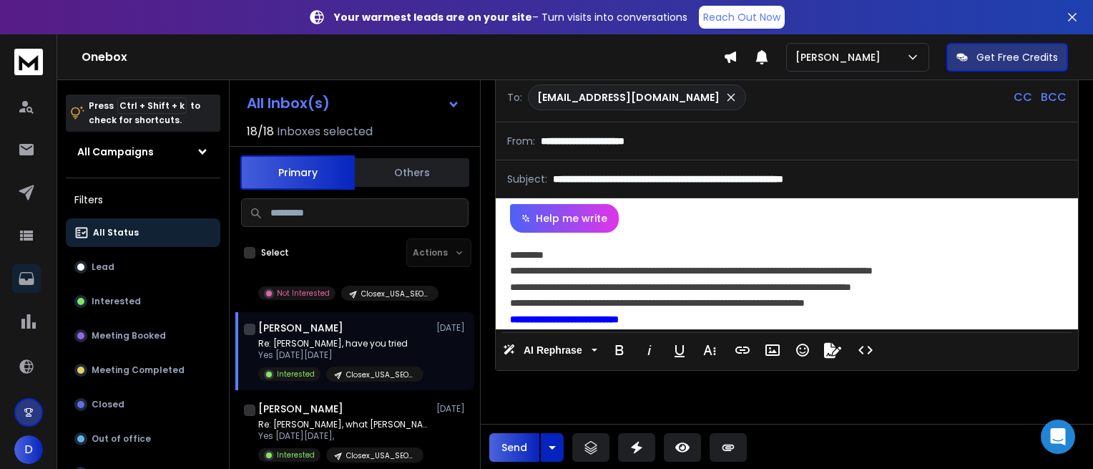 The width and height of the screenshot is (1093, 469). What do you see at coordinates (108, 404) in the screenshot?
I see `p: Closed` at bounding box center [108, 404].